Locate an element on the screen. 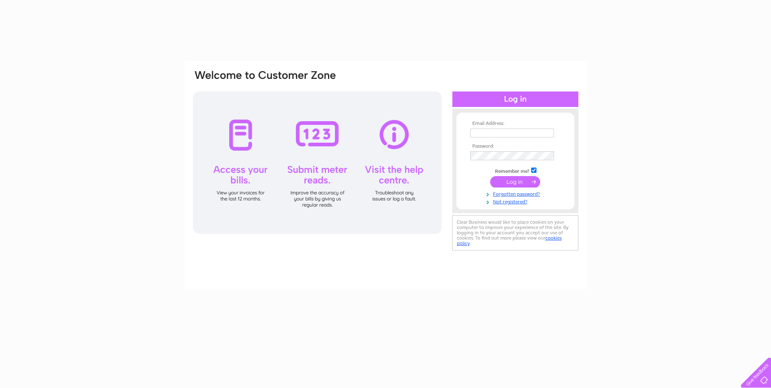 This screenshot has height=388, width=771. a: Not registered? is located at coordinates (516, 201).